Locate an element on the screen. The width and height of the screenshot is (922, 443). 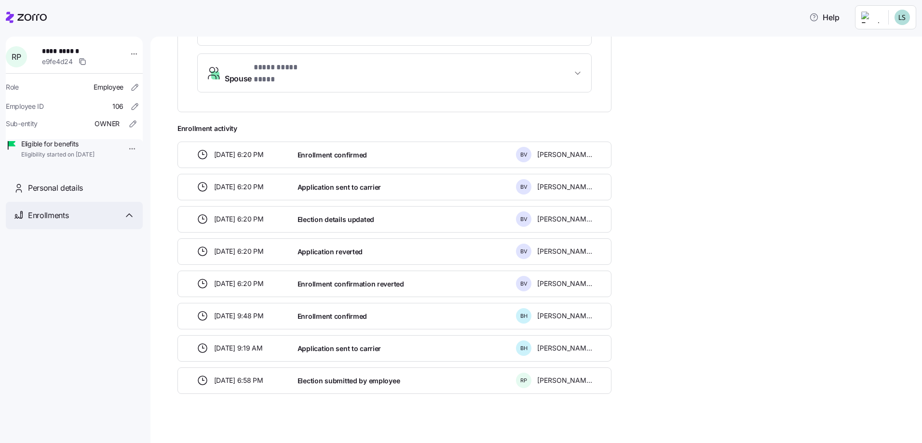
span: Enrollments is located at coordinates (48, 215).